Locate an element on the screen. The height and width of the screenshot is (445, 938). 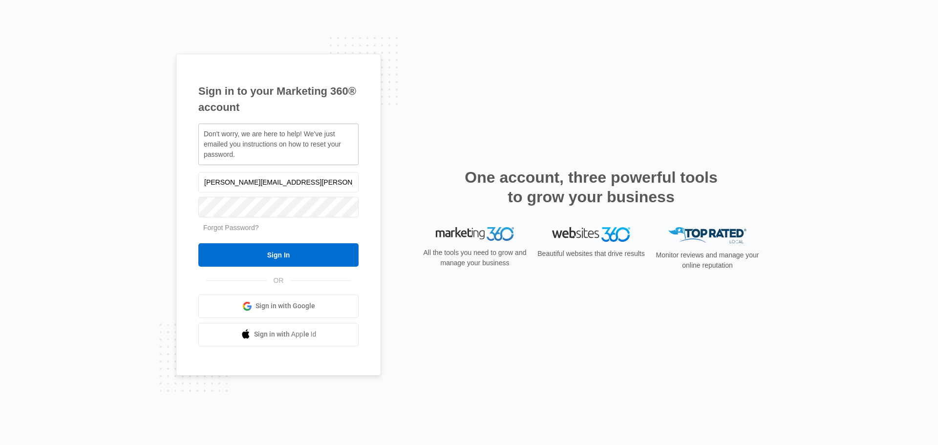
img: Websites 360 is located at coordinates (591, 234).